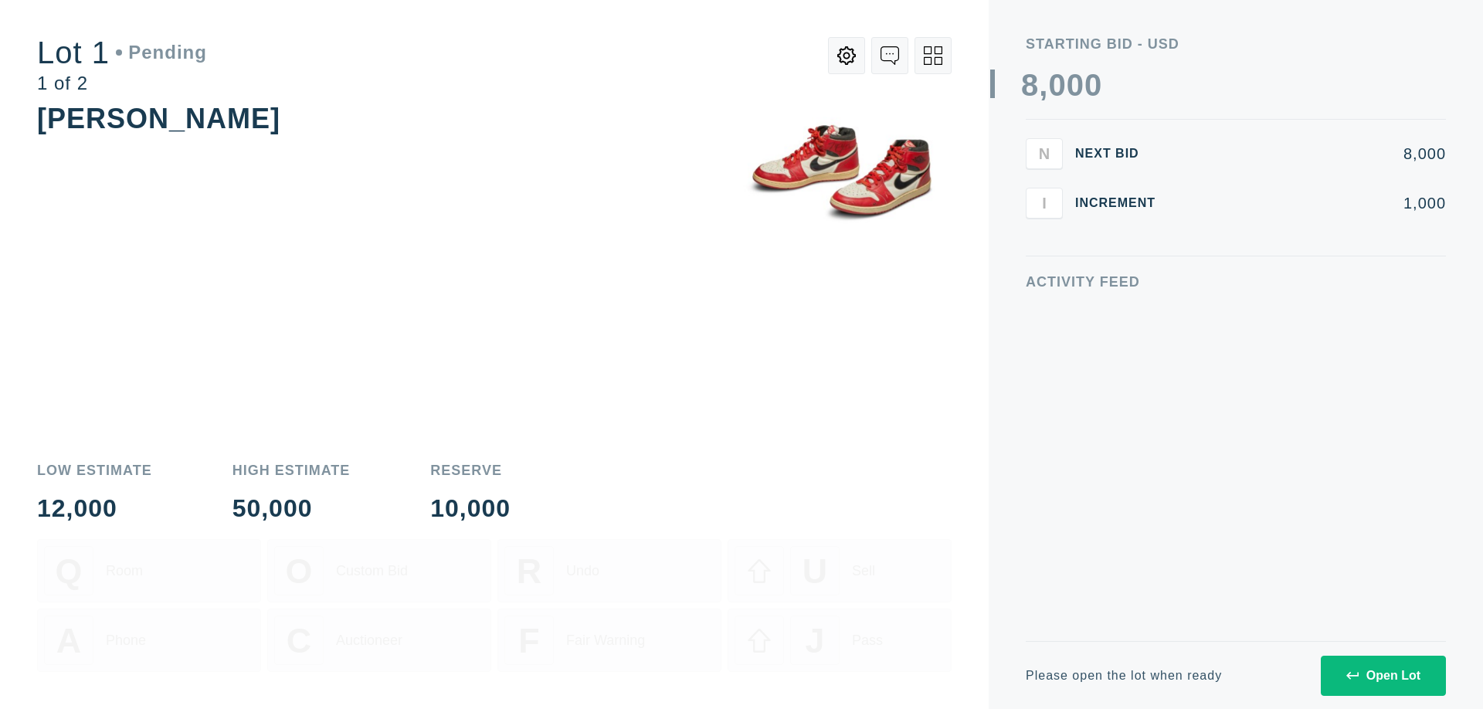 This screenshot has height=709, width=1483. Describe the element at coordinates (1383, 676) in the screenshot. I see `button: Open Lot` at that location.